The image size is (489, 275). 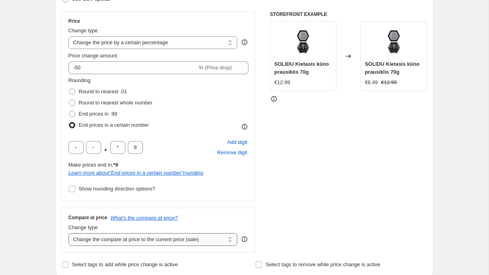 I want to click on input: -15, so click(x=133, y=68).